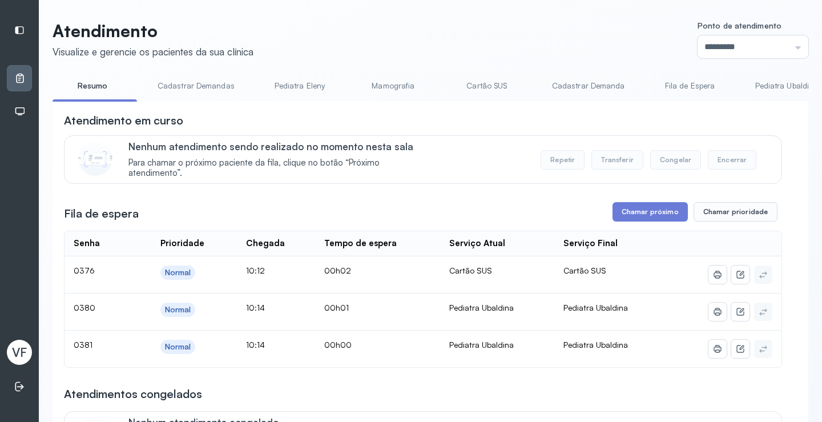 This screenshot has height=422, width=822. Describe the element at coordinates (153, 31) in the screenshot. I see `p: Atendimento` at that location.